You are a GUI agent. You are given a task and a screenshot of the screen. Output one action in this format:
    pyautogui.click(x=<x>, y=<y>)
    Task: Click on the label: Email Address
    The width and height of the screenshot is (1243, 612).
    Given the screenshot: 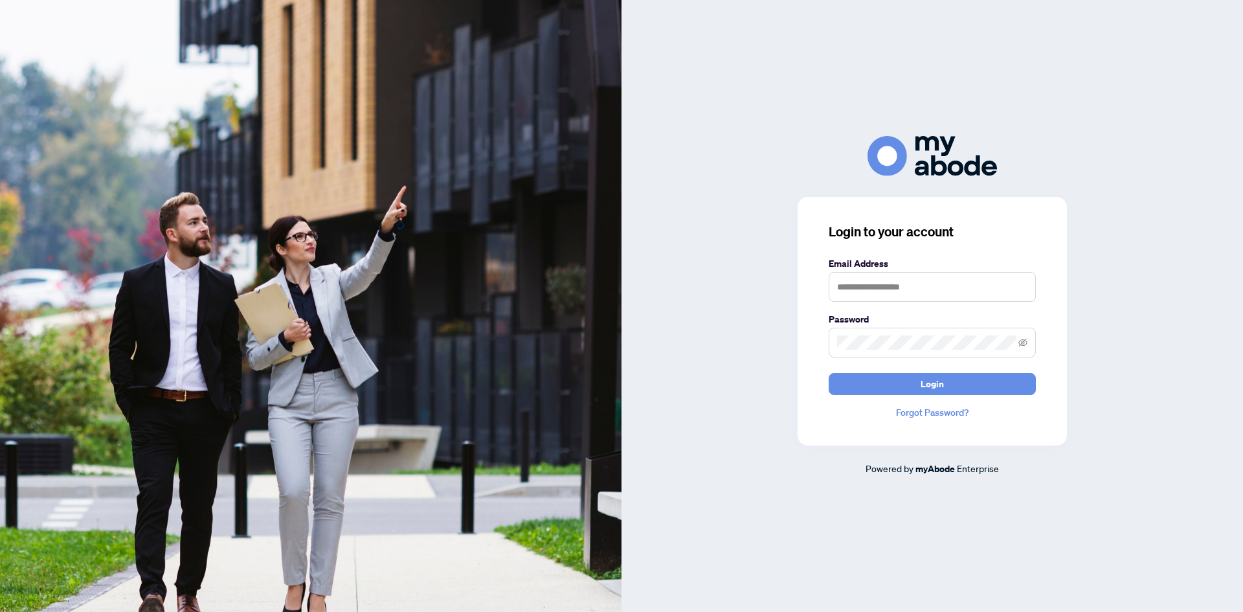 What is the action you would take?
    pyautogui.click(x=932, y=264)
    